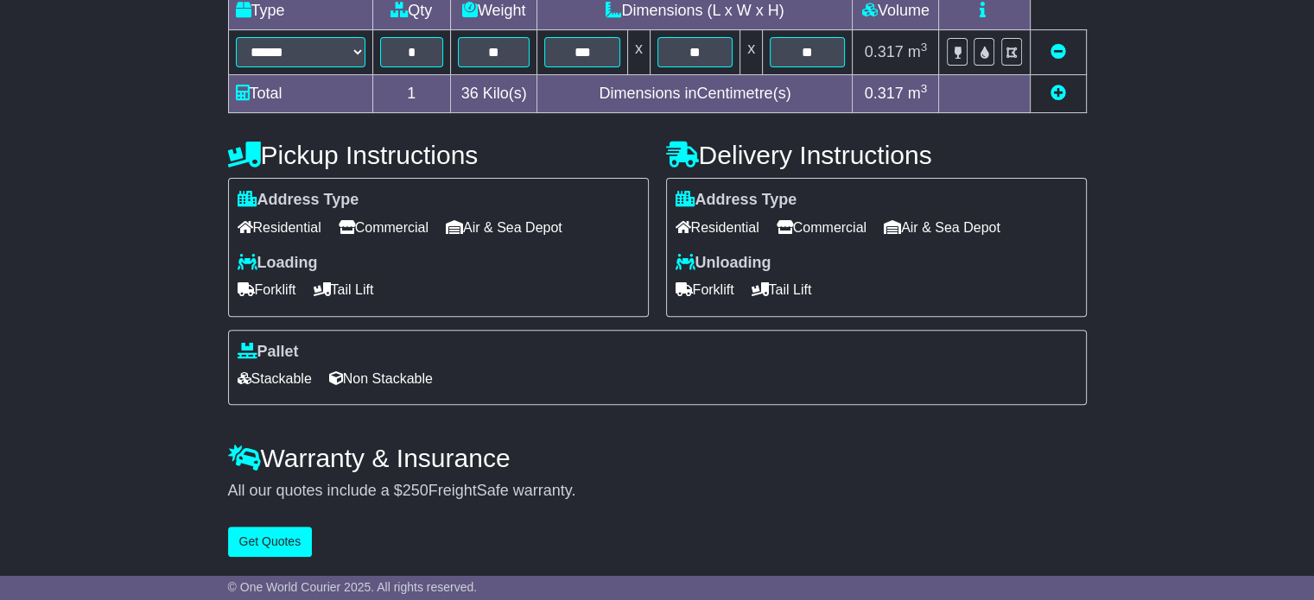  Describe the element at coordinates (1058, 52) in the screenshot. I see `a: Remove this item` at that location.